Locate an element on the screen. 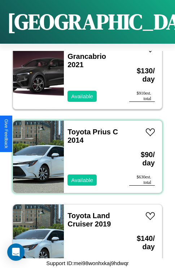  div: Give Feedback is located at coordinates (6, 134).